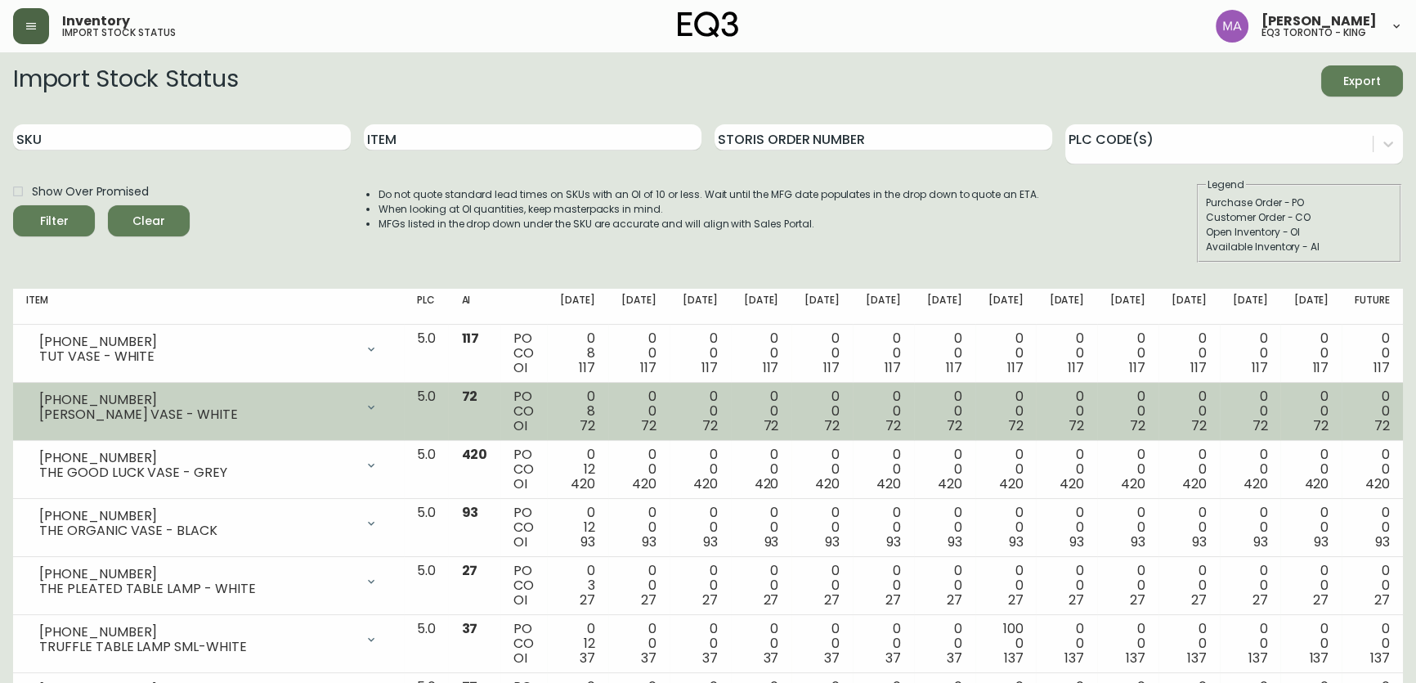 This screenshot has width=1416, height=683. What do you see at coordinates (709, 224) in the screenshot?
I see `li: MFGs listed in the drop down under the SKU are accurate and will align with Sales Portal.` at bounding box center [709, 224].